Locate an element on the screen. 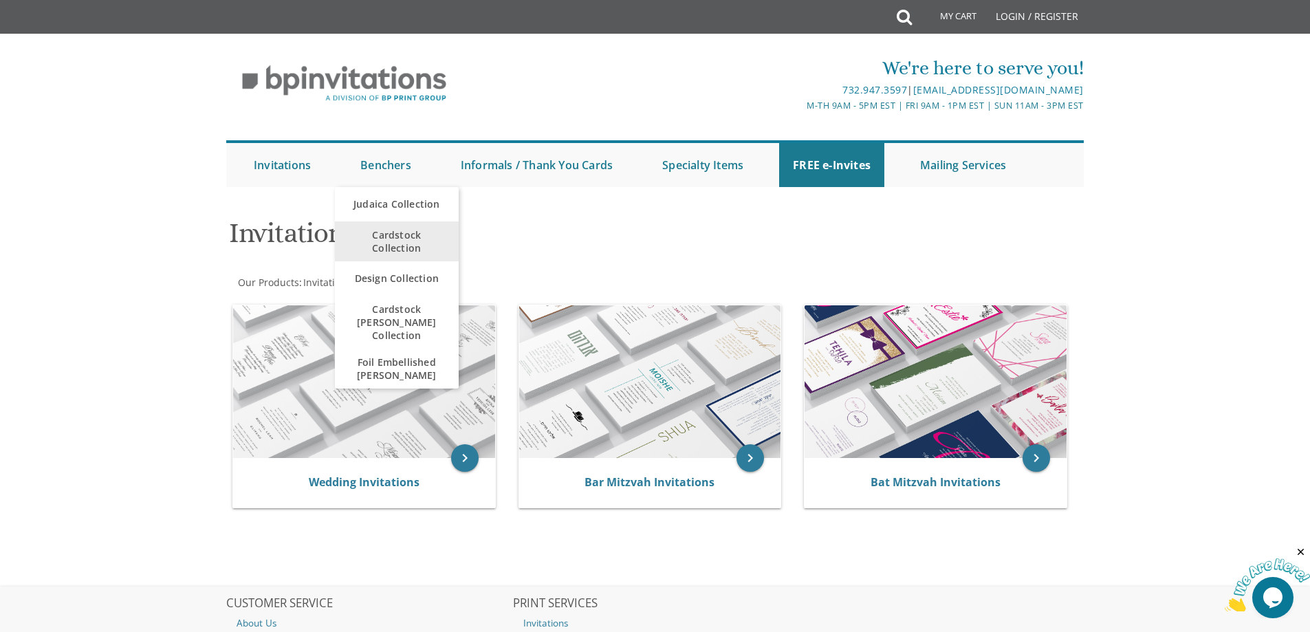 The image size is (1310, 632). img: Bar Mitzvah Invitations is located at coordinates (650, 382).